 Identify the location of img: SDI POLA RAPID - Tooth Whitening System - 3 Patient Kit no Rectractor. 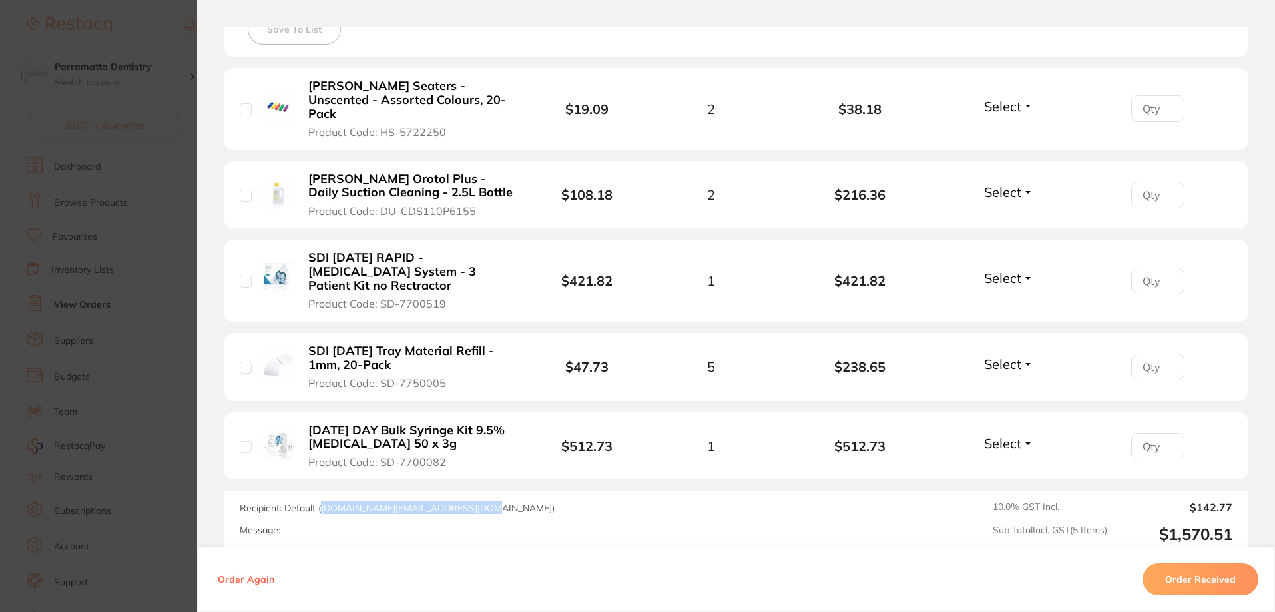
(278, 279).